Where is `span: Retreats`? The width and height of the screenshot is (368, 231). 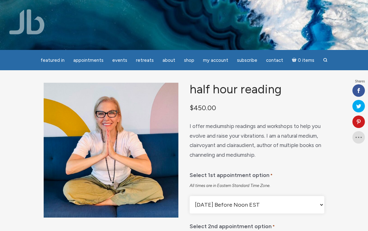
span: Retreats is located at coordinates (145, 60).